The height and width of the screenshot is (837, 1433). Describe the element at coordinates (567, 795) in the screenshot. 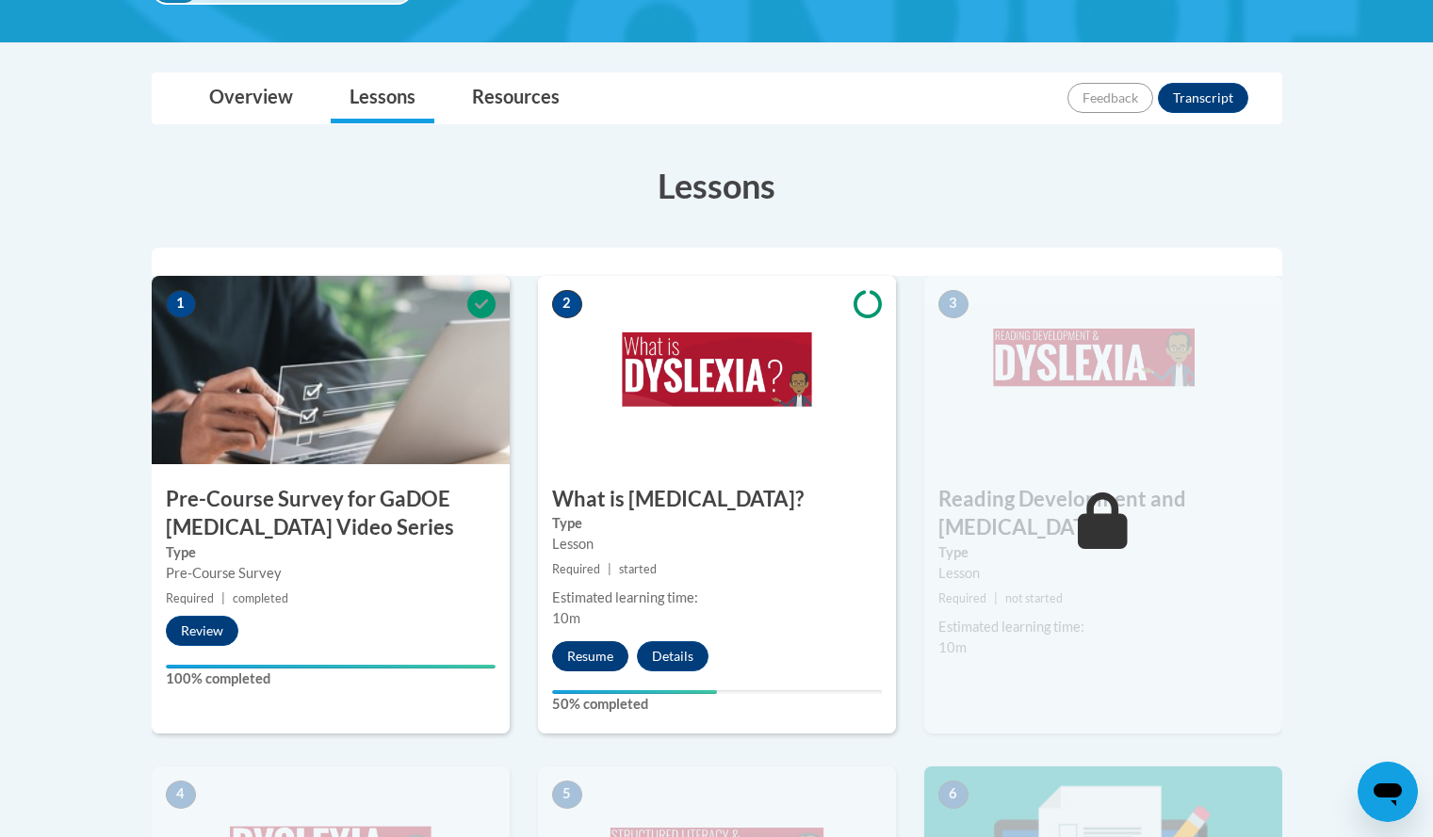

I see `span: 5` at that location.